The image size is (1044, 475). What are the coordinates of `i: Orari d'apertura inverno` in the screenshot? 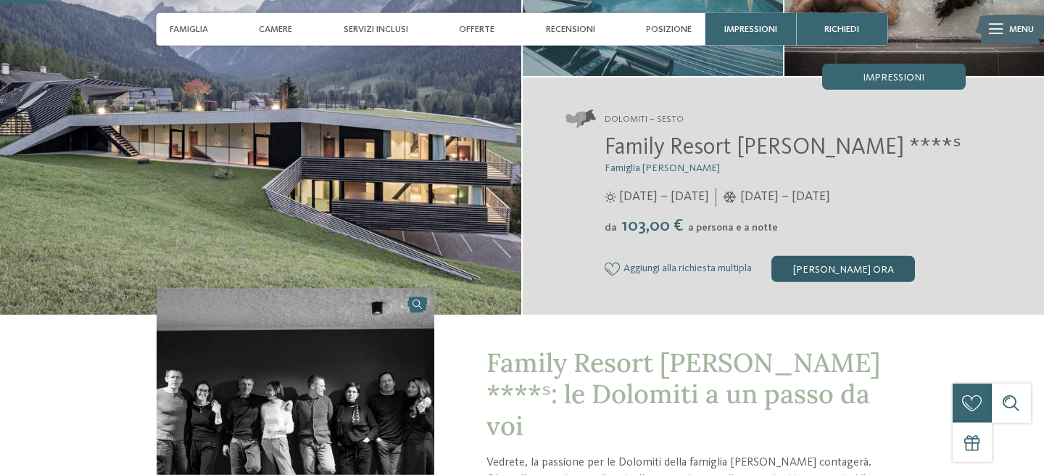 It's located at (729, 197).